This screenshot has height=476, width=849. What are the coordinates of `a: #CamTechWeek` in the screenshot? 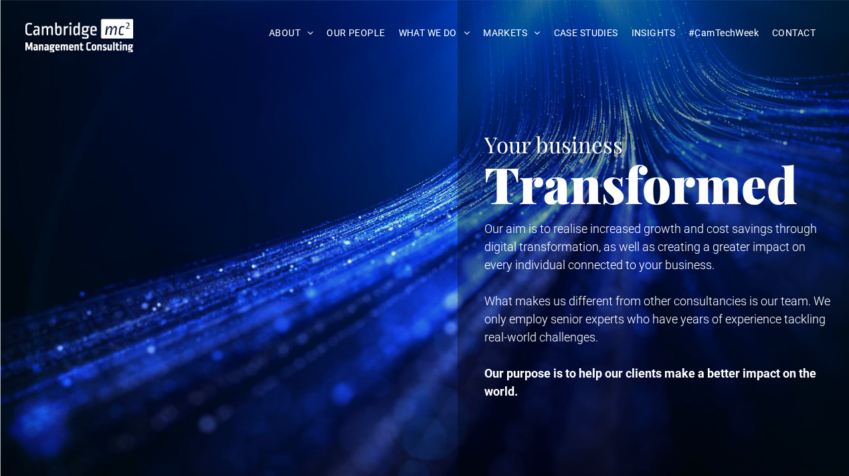 It's located at (723, 33).